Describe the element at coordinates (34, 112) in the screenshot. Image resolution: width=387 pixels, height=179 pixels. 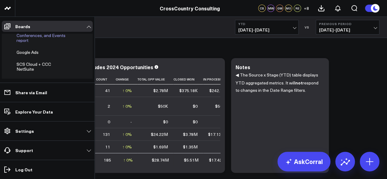
I see `p: Explore Your Data` at that location.